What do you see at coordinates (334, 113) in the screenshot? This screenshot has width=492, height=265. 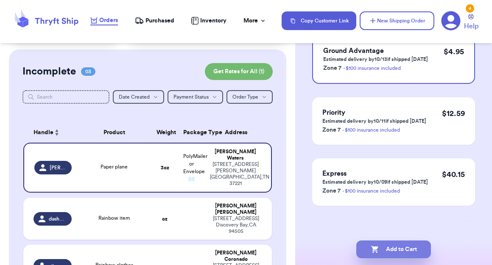 I see `span: Priority` at bounding box center [334, 113].